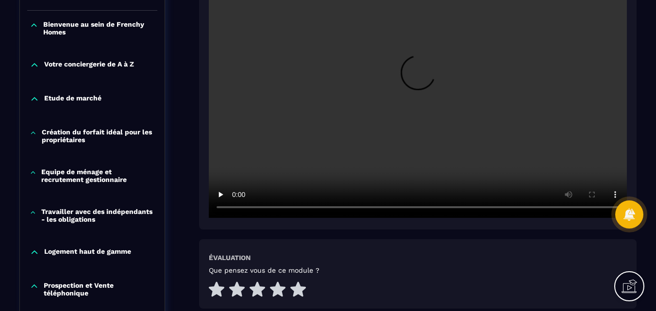  Describe the element at coordinates (73, 99) in the screenshot. I see `p: Etude de marché` at that location.